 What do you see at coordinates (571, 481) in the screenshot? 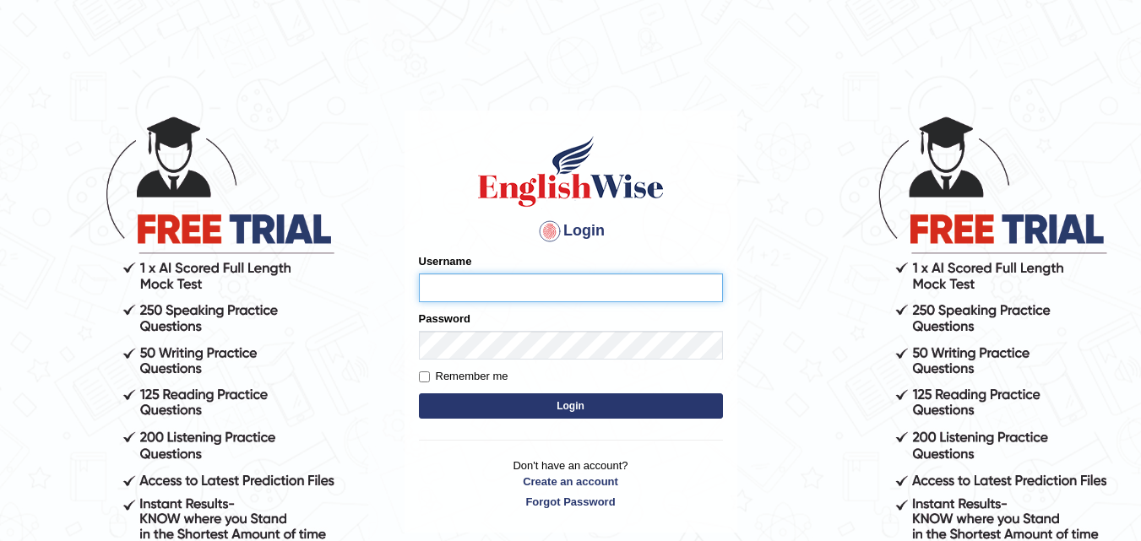
I see `a: Create an account` at bounding box center [571, 481].